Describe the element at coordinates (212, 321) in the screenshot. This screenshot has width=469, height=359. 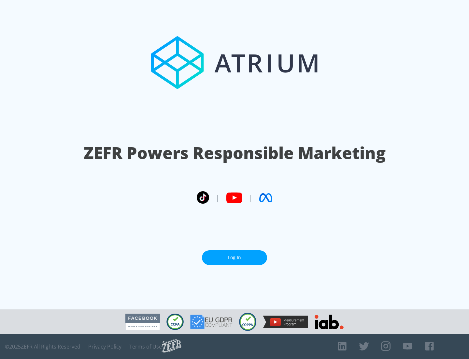
I see `img: GDPR Compliant` at that location.